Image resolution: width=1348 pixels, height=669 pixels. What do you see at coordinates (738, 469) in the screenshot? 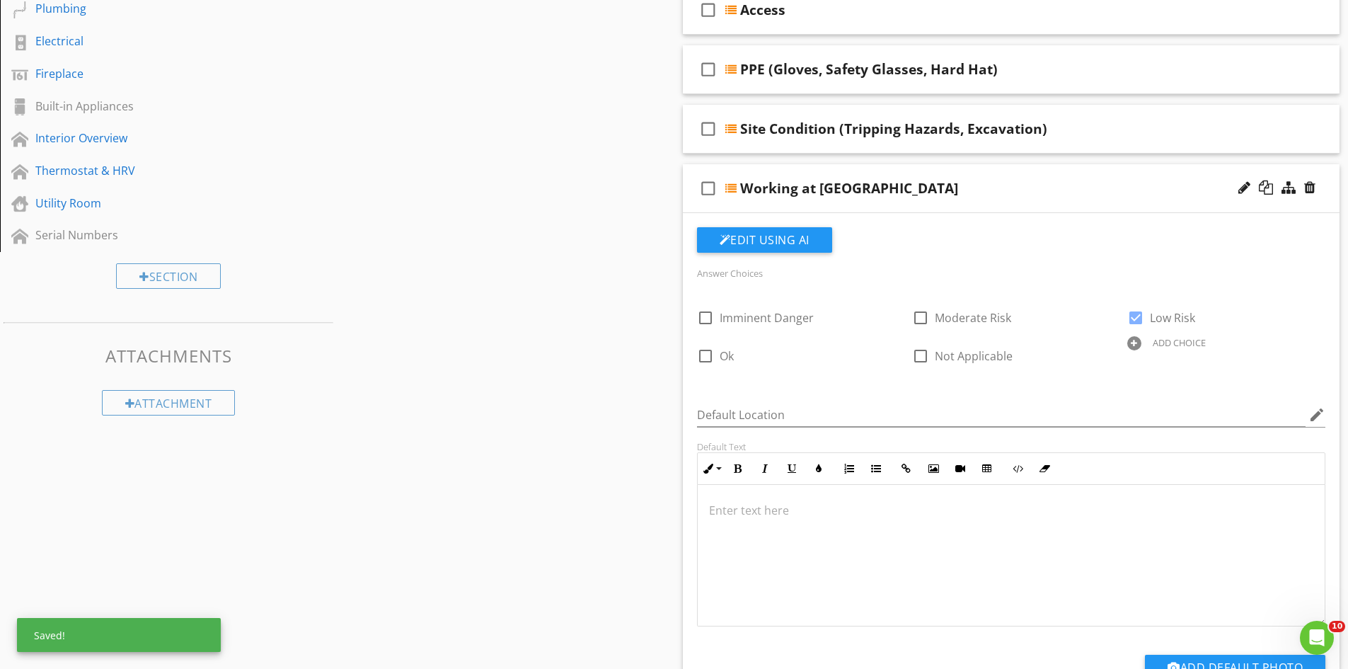
I see `button: Bold (Ctrl+B)` at bounding box center [738, 469].